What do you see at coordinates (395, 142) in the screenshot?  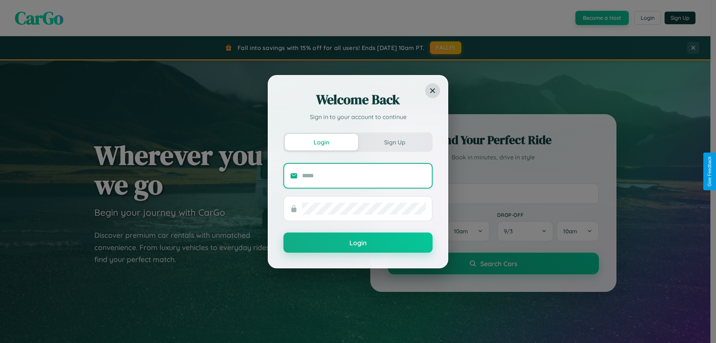 I see `button: Sign Up` at bounding box center [395, 142].